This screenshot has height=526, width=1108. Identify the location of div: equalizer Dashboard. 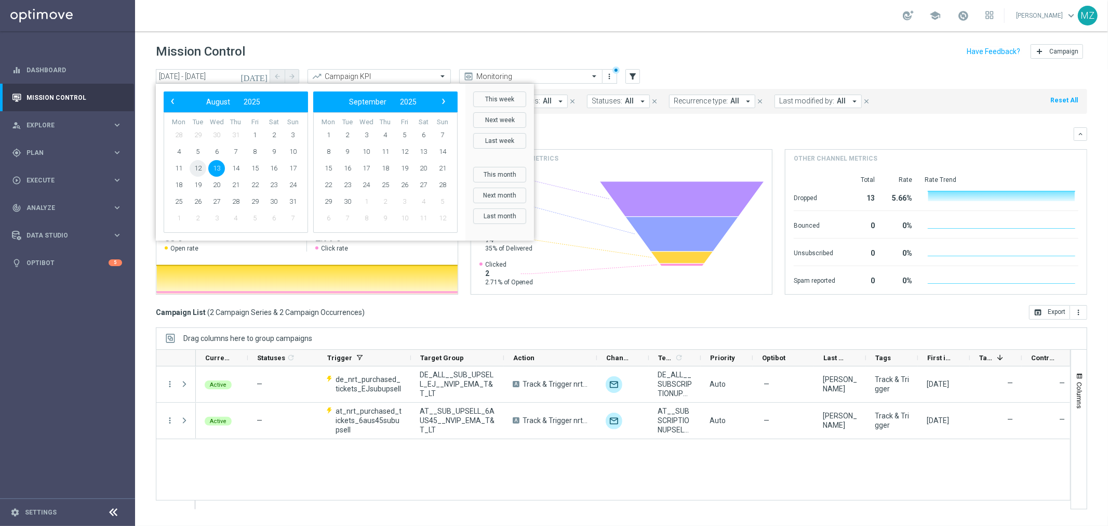
(67, 70).